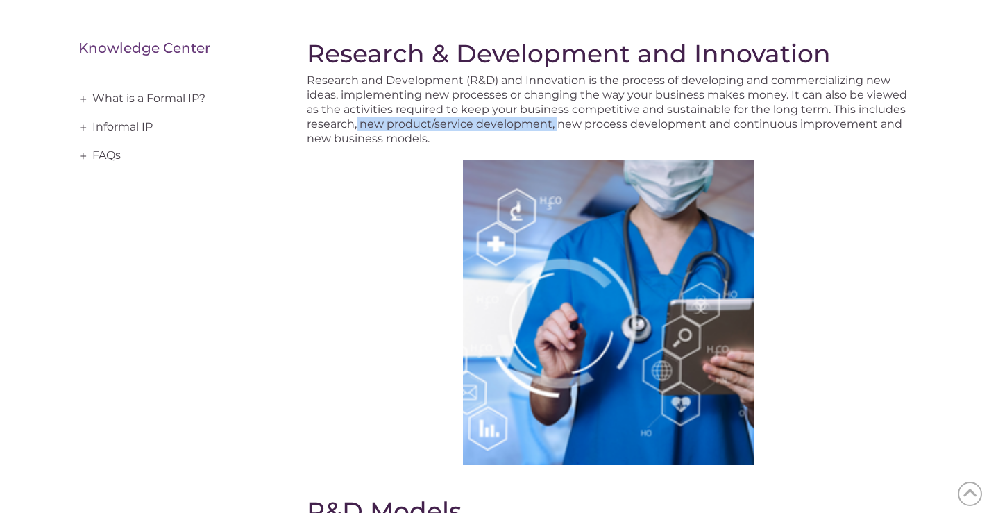  Describe the element at coordinates (172, 99) in the screenshot. I see `a: What is a Formal IP?` at that location.